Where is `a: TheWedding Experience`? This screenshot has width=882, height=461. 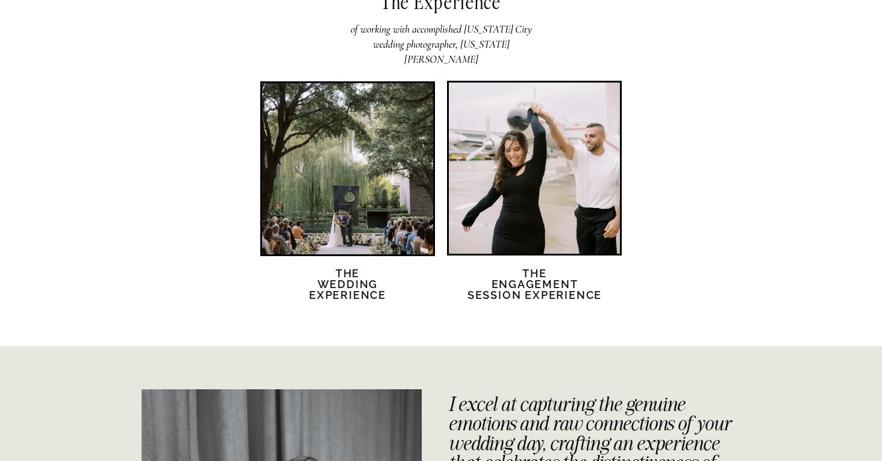 a: TheWedding Experience is located at coordinates (348, 292).